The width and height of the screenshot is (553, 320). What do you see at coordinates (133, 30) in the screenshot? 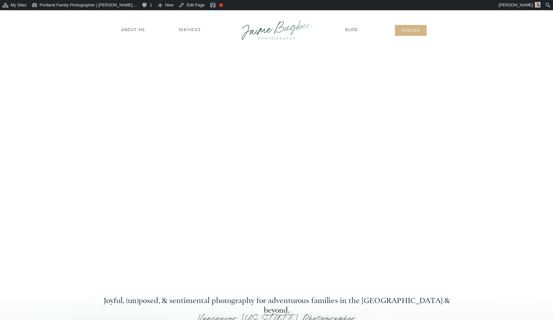
I see `a: about ME` at bounding box center [133, 30].